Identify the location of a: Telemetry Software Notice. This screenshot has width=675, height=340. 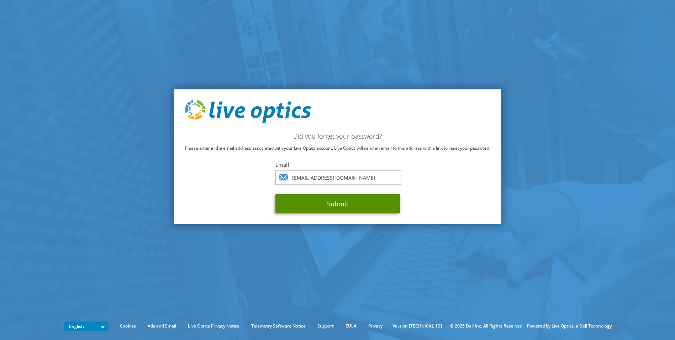
(278, 326).